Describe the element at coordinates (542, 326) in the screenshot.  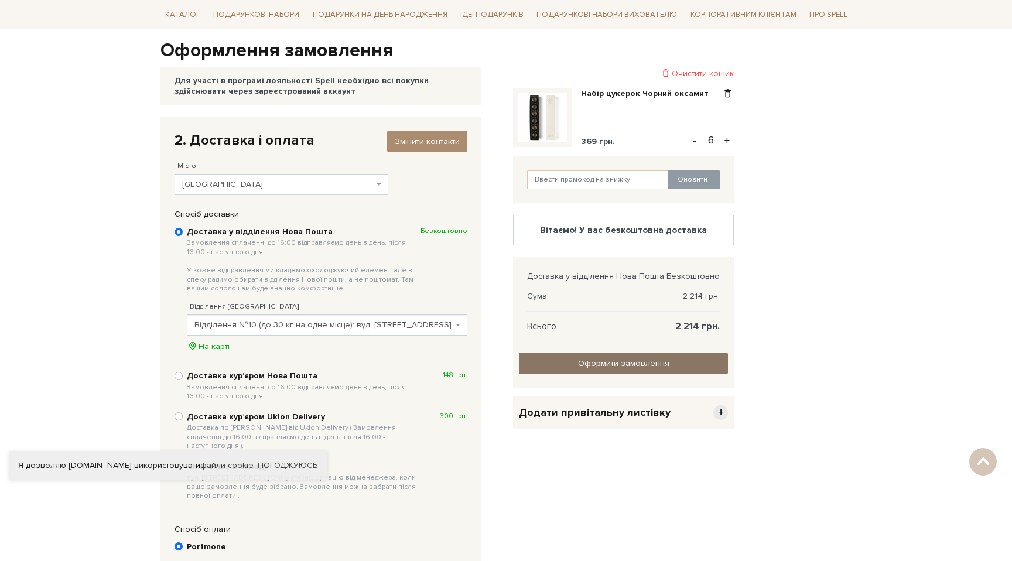
I see `span: Всього` at that location.